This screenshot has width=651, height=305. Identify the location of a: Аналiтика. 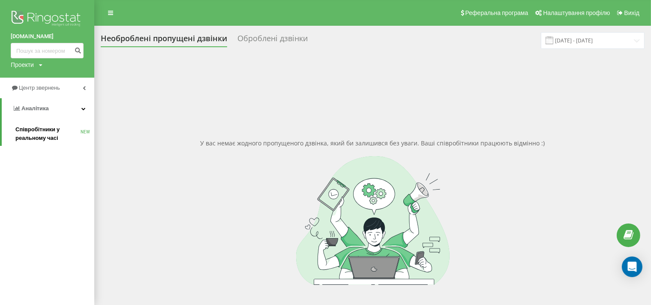
(48, 108).